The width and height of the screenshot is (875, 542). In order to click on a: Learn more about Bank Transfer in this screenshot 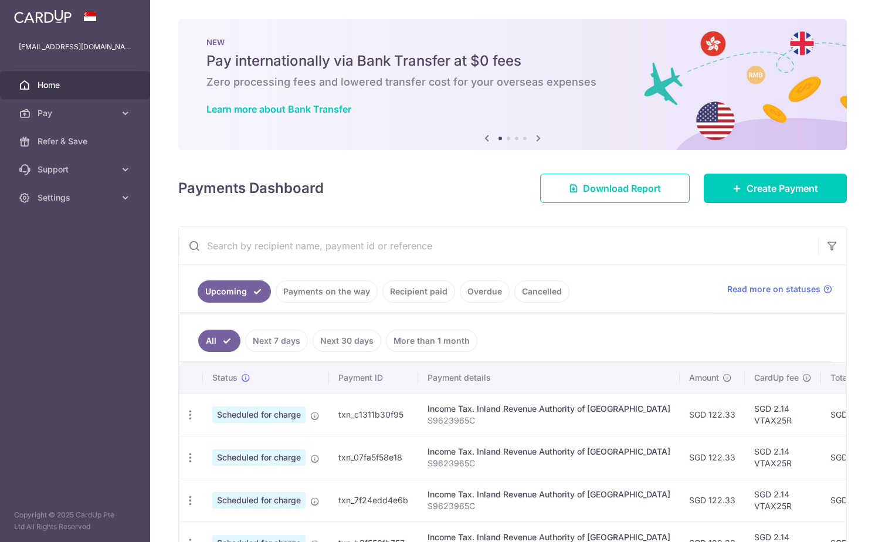, I will do `click(279, 109)`.